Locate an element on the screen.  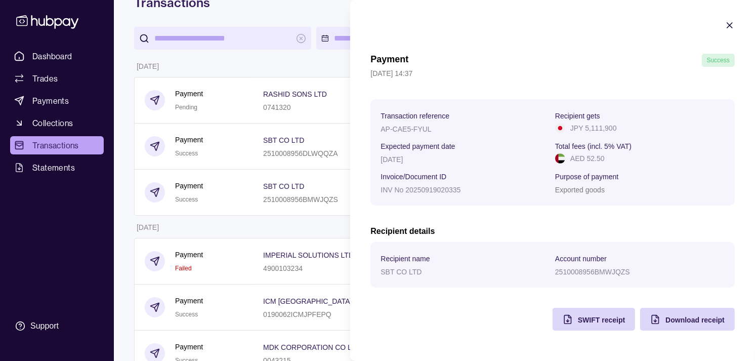
p: AED 52.50 is located at coordinates (587, 158).